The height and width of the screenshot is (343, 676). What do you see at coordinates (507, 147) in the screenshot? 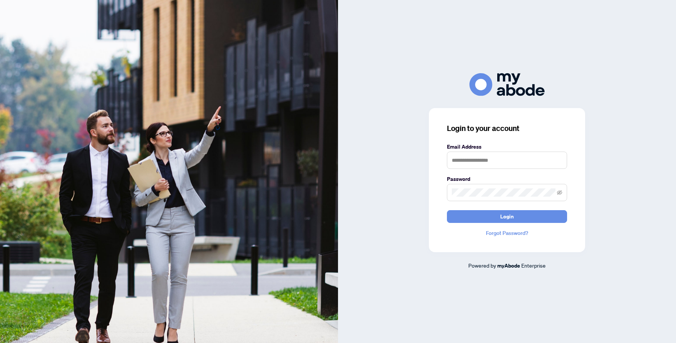
I see `label: Email Address` at bounding box center [507, 147].